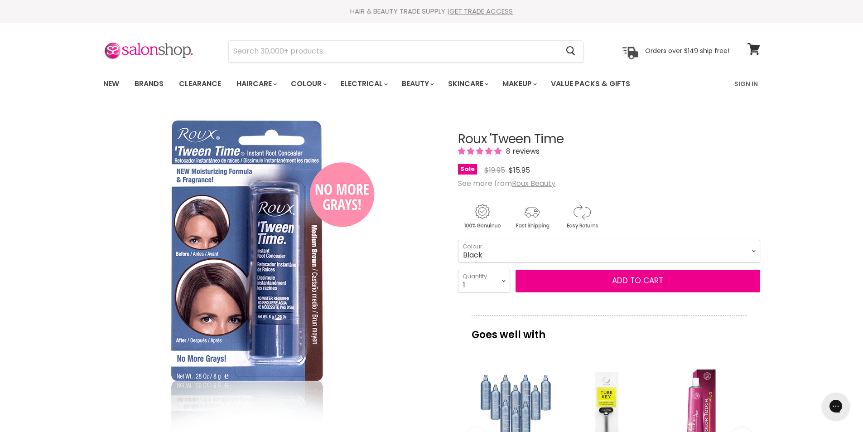 This screenshot has height=432, width=863. What do you see at coordinates (432, 84) in the screenshot?
I see `nav: Main` at bounding box center [432, 84].